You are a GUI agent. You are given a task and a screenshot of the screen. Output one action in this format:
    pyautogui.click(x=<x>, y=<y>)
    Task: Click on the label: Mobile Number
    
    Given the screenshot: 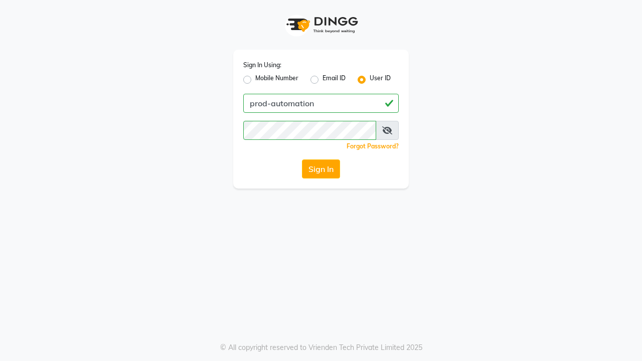 What is the action you would take?
    pyautogui.click(x=277, y=80)
    